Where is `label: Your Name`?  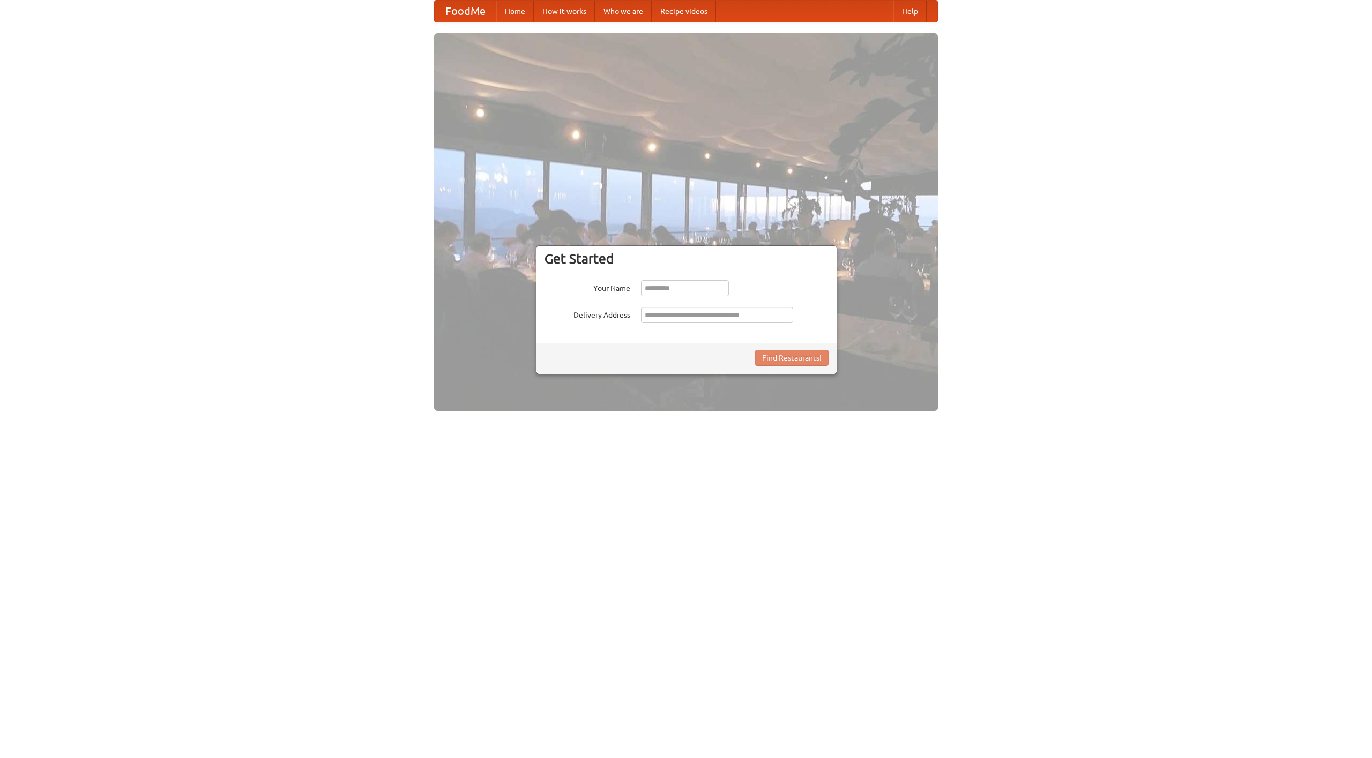
label: Your Name is located at coordinates (587, 287).